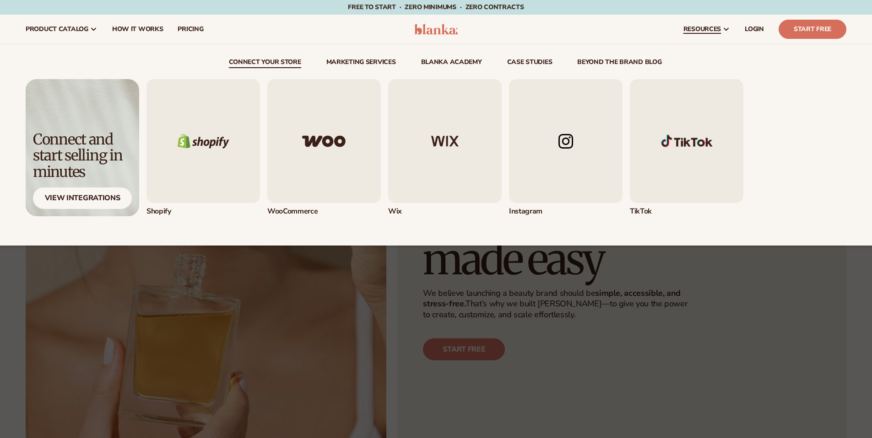 This screenshot has height=438, width=872. I want to click on img: Light background with shadow., so click(82, 148).